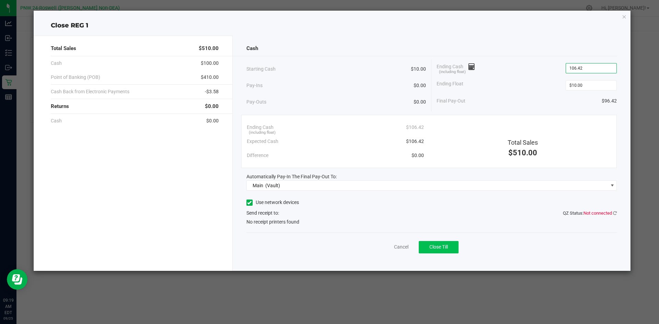  Describe the element at coordinates (210, 77) in the screenshot. I see `span: $410.00` at that location.